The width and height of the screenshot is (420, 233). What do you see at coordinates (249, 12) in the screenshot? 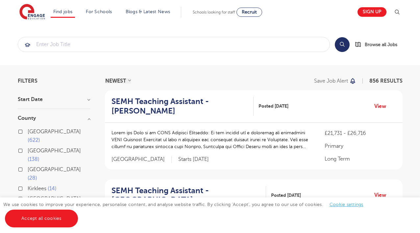
I see `span: Recruit` at bounding box center [249, 12].